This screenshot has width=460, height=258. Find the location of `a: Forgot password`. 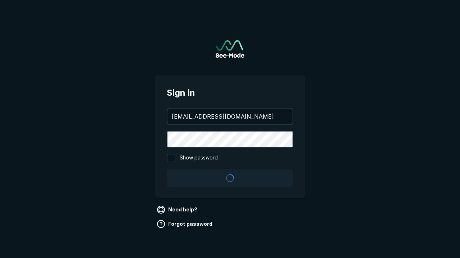

a: Forgot password is located at coordinates (185, 224).